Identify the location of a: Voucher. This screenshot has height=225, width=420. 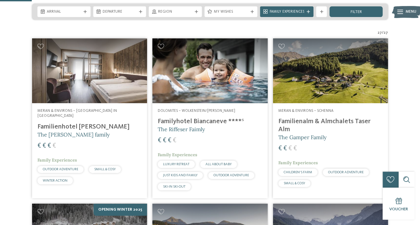
(399, 204).